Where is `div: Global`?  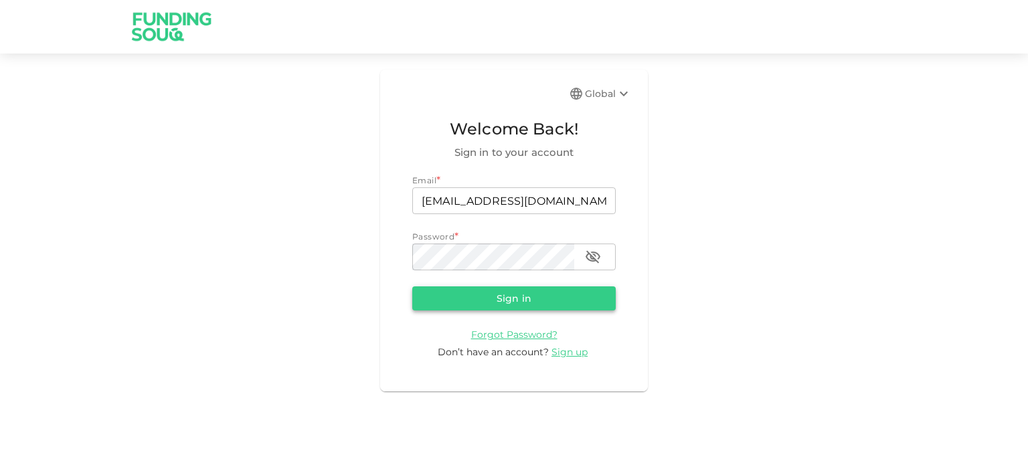
div: Global is located at coordinates (608, 94).